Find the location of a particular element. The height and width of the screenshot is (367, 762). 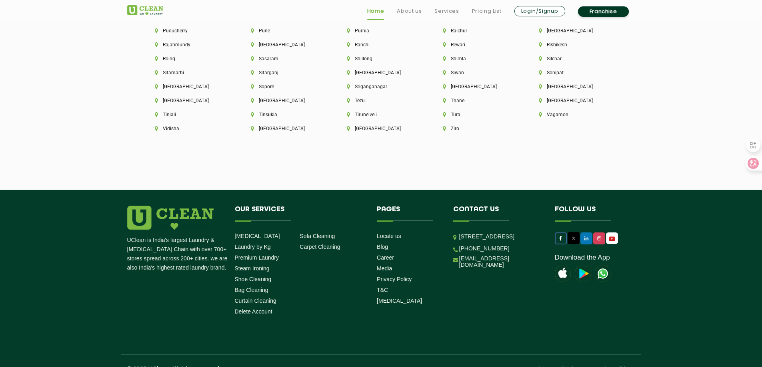

li: Thane is located at coordinates (477, 101).